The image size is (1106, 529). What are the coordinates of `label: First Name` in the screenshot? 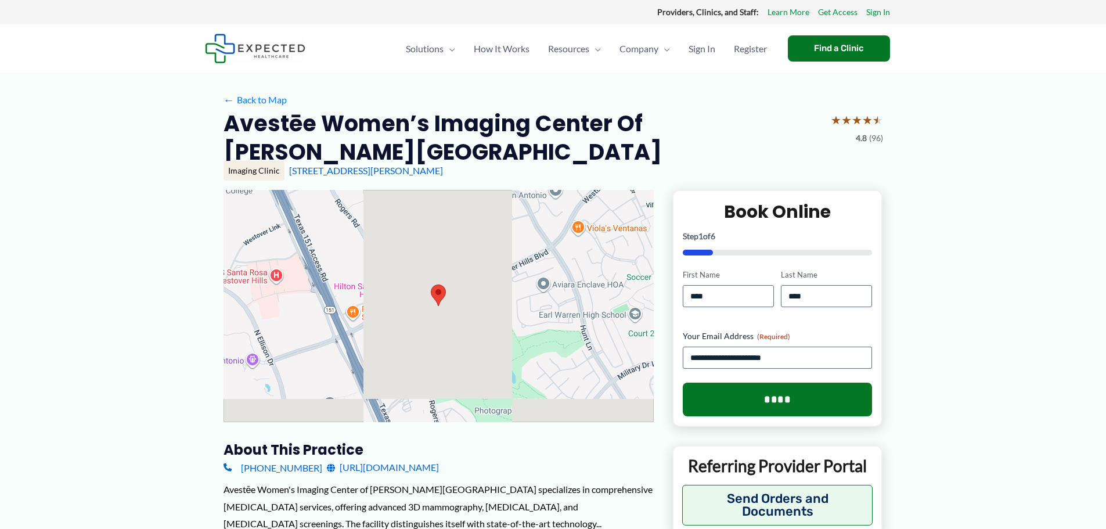 It's located at (728, 275).